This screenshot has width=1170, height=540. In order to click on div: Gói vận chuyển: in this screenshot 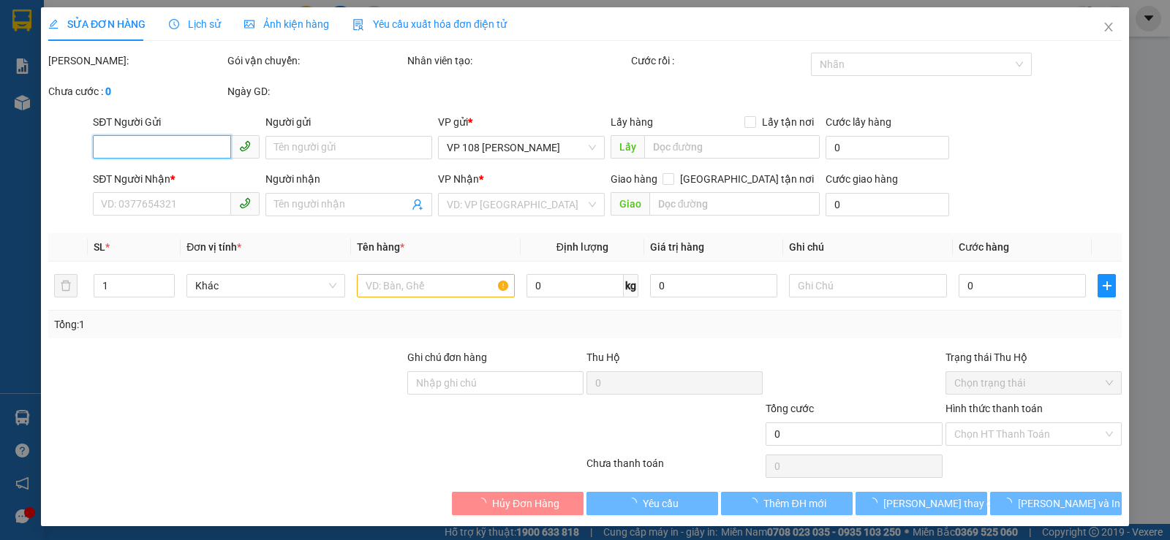, I will do `click(315, 61)`.